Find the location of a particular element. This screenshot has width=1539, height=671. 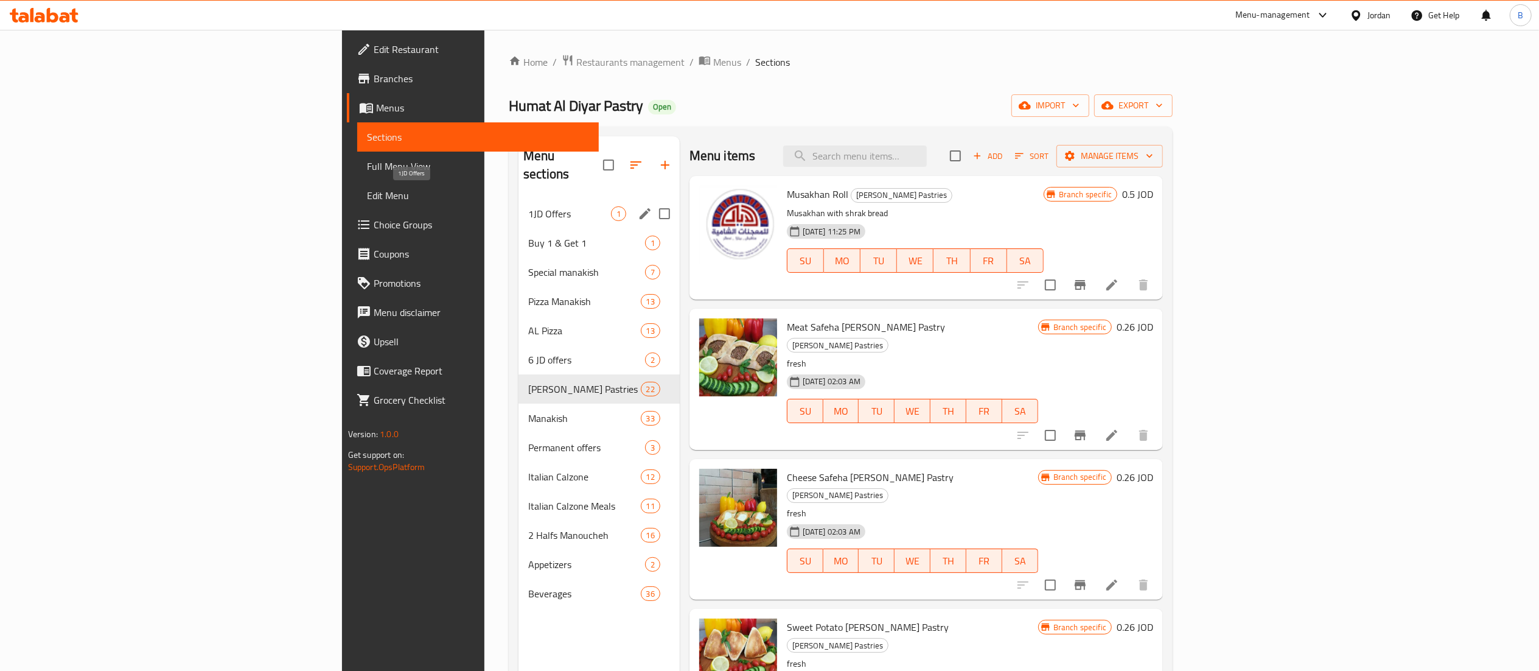

a: Full Menu View is located at coordinates (478, 166).